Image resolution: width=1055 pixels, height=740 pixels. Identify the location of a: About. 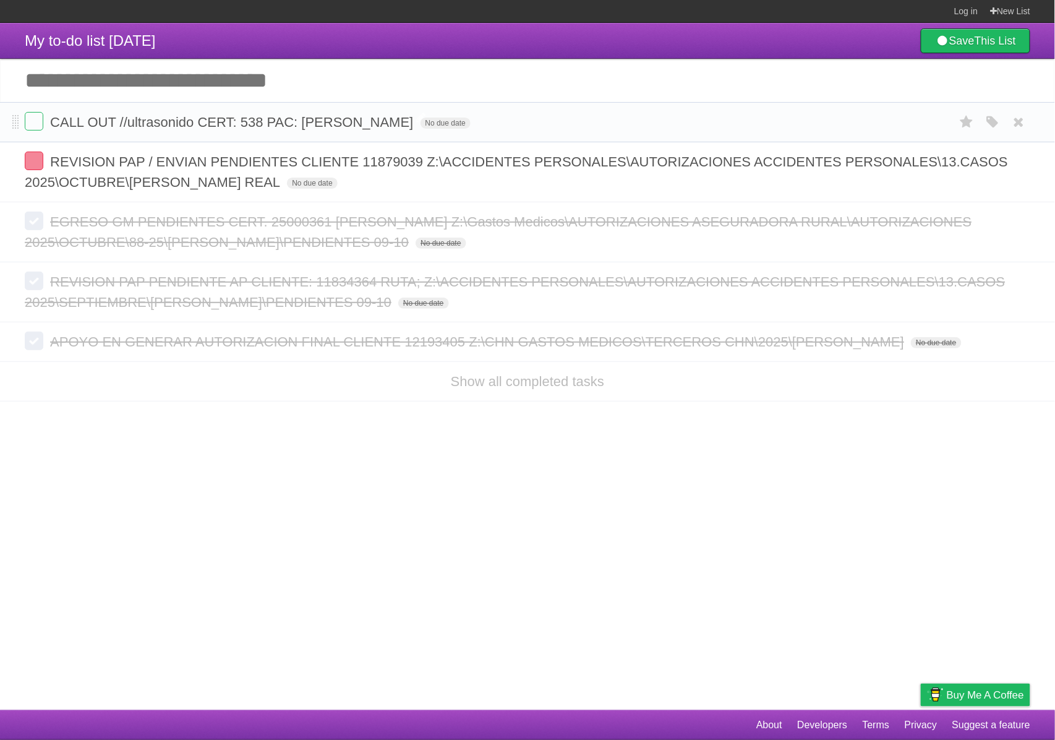
(769, 725).